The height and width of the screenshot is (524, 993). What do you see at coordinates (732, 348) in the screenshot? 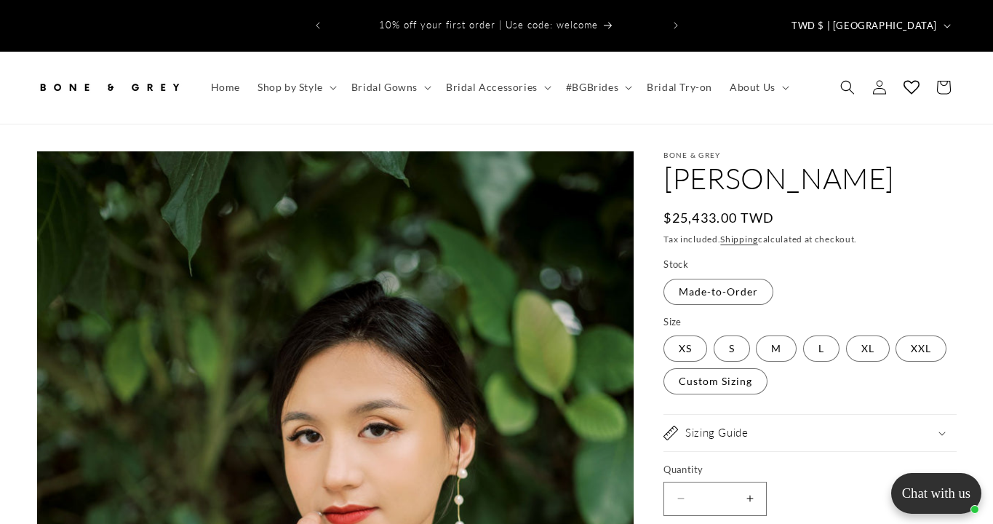
I see `label: S` at bounding box center [732, 348].